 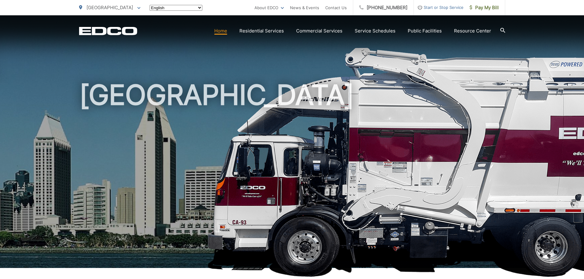 What do you see at coordinates (261, 31) in the screenshot?
I see `a: Residential Services` at bounding box center [261, 31].